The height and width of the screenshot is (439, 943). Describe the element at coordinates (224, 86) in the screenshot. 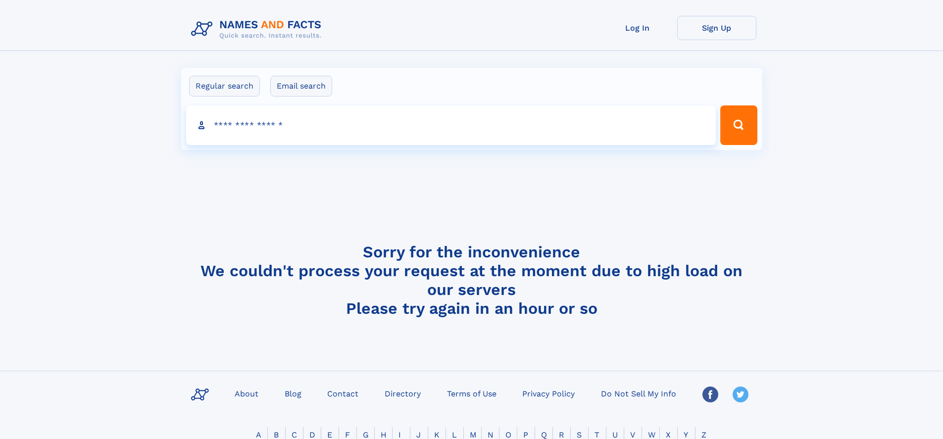

I see `label: Regular search` at that location.